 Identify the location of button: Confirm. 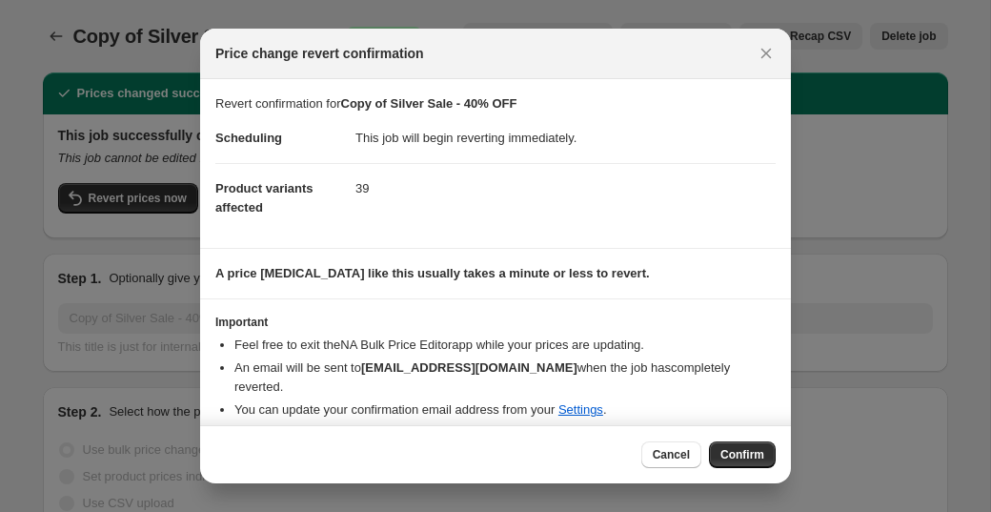
(742, 455).